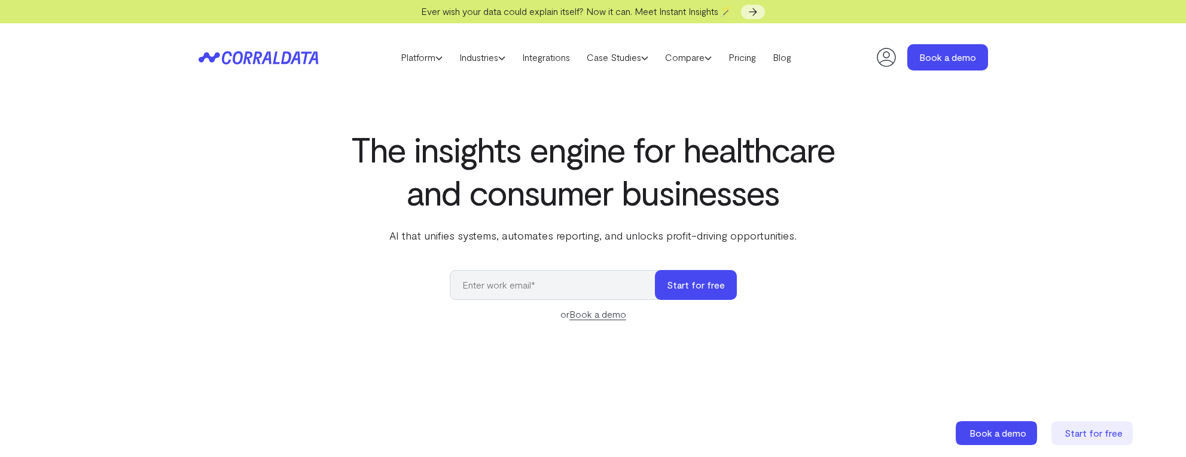 This screenshot has width=1186, height=457. What do you see at coordinates (742, 57) in the screenshot?
I see `a: Pricing` at bounding box center [742, 57].